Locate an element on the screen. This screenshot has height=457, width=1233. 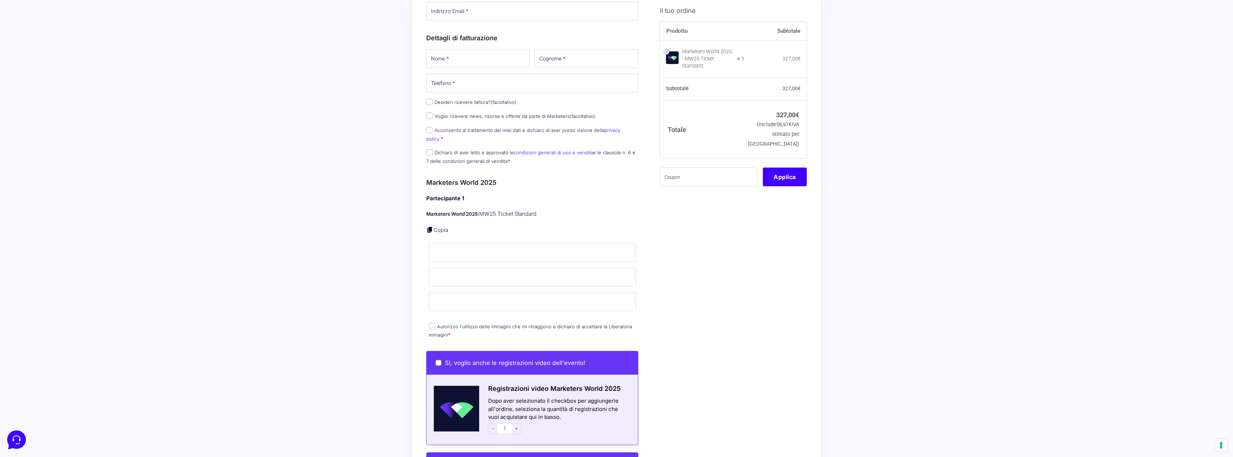
input: Autorizzo l'utilizzo delle immagini che mi ritraggono e dichiaro di accettare la Liberatoria imma... is located at coordinates (432, 326).